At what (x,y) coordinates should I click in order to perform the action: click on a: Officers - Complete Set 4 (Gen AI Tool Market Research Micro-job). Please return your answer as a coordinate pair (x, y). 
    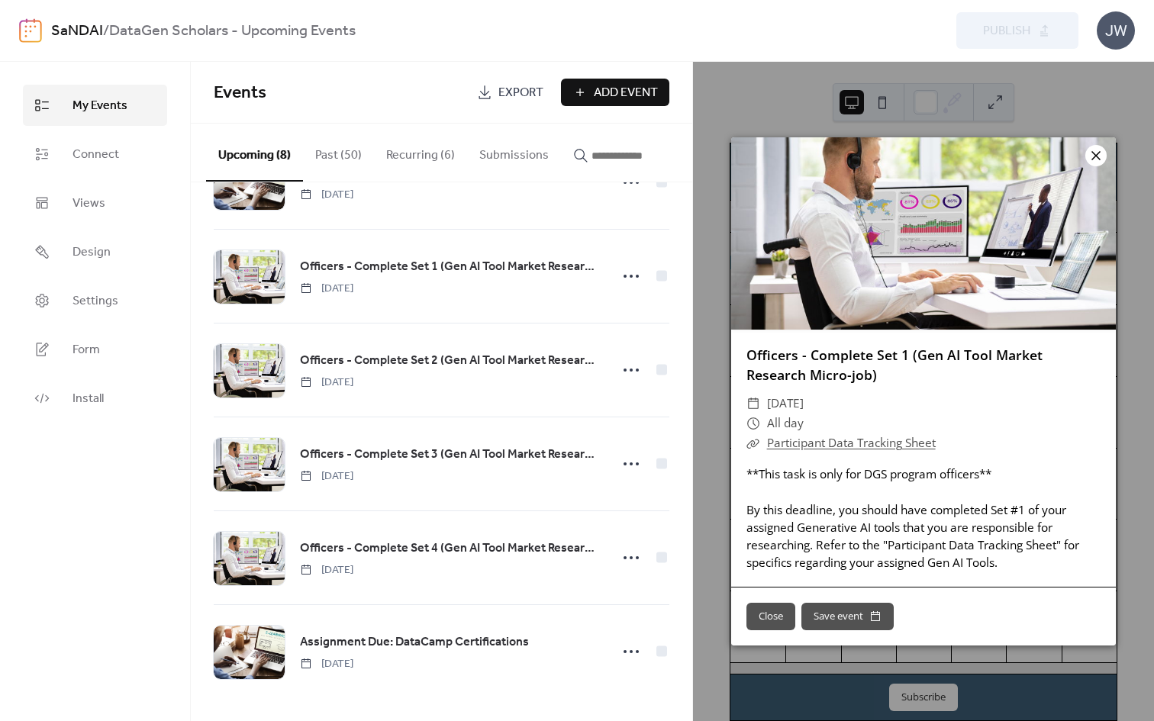
    Looking at the image, I should click on (450, 549).